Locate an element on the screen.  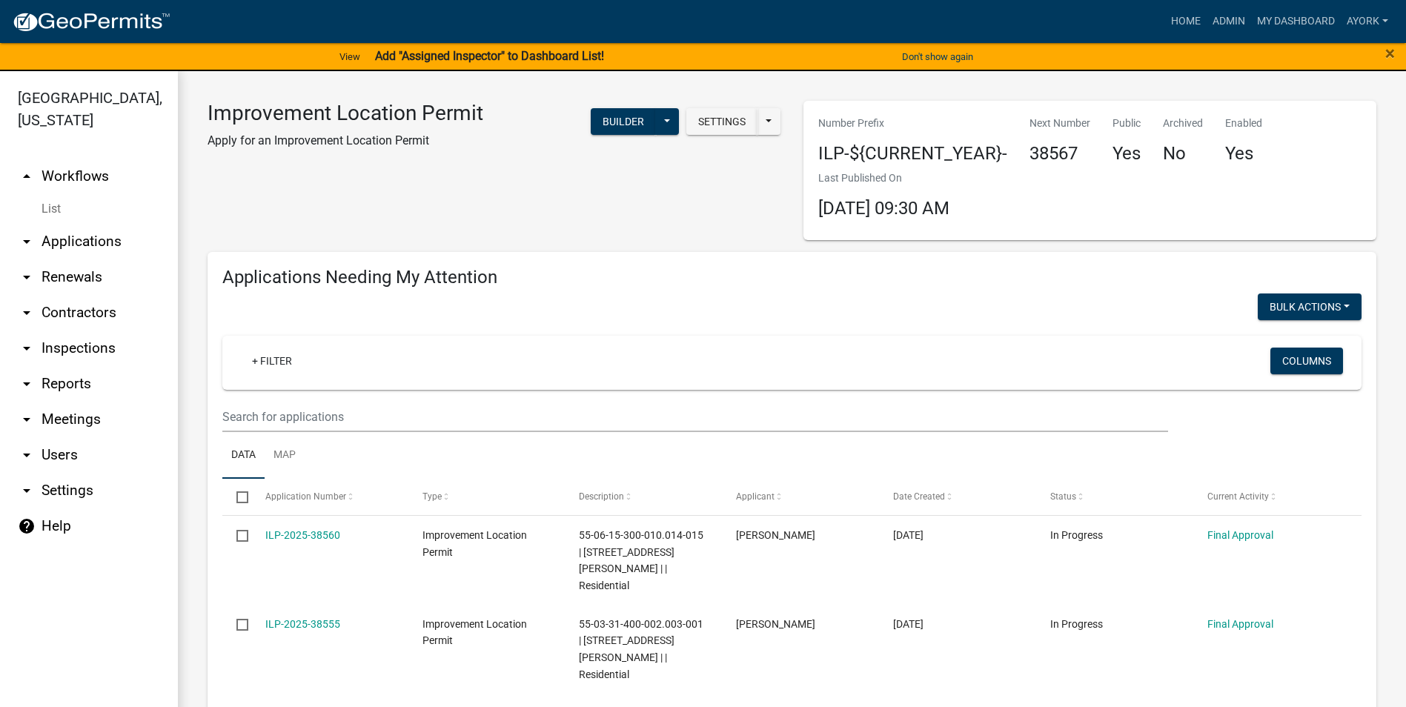
a: Map is located at coordinates (285, 456).